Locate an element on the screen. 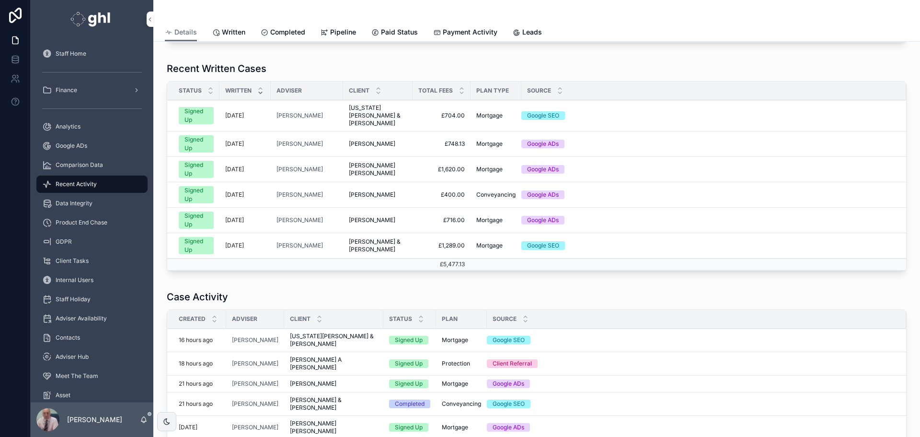 This screenshot has height=437, width=920. p: 18 hours ago is located at coordinates (196, 363).